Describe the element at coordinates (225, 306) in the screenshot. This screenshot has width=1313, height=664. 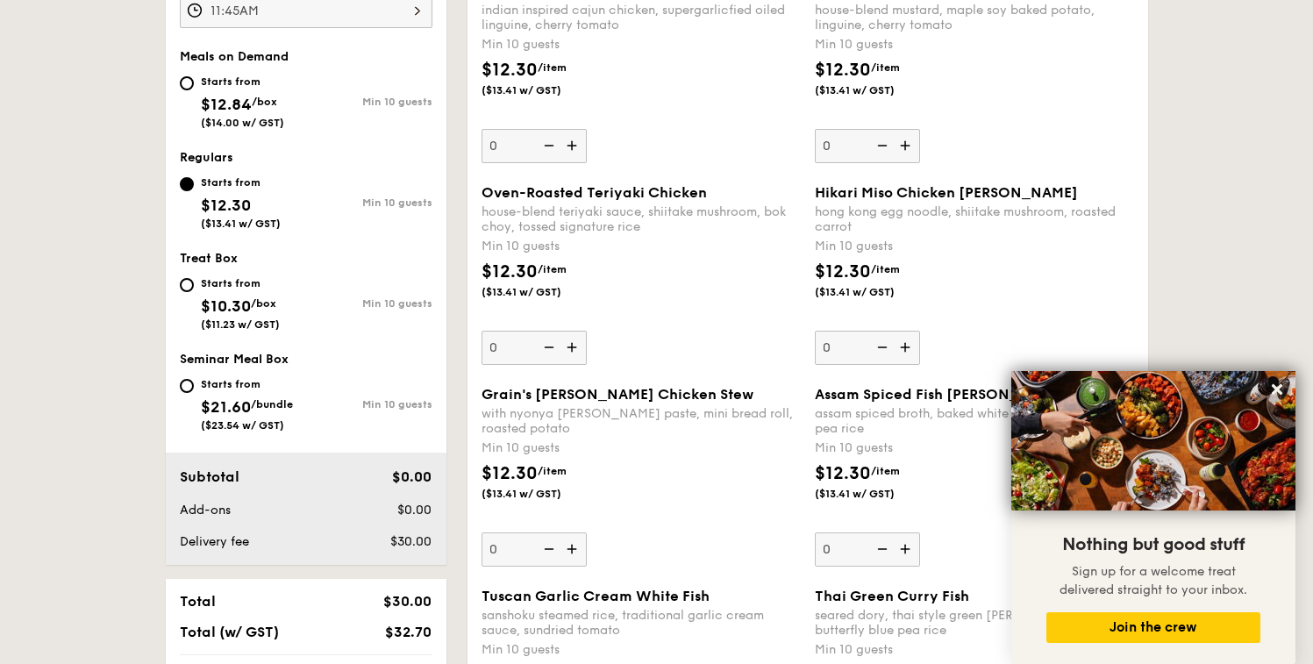
I see `span: $10.30` at that location.